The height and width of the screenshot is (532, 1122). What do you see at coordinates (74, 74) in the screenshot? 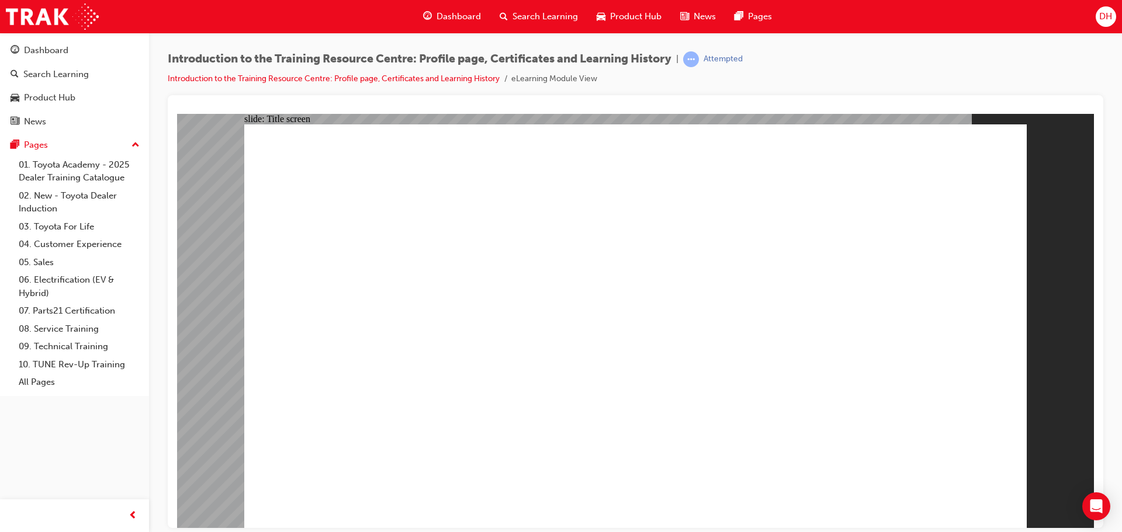
I see `a: Search Learning` at bounding box center [74, 74].